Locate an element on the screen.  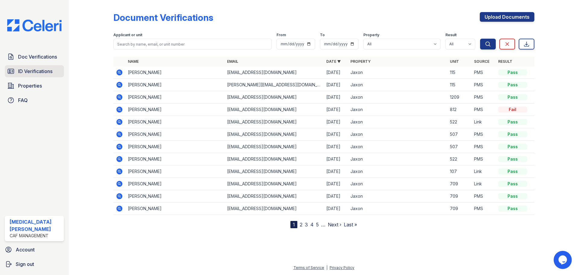
a: Result is located at coordinates (505, 61).